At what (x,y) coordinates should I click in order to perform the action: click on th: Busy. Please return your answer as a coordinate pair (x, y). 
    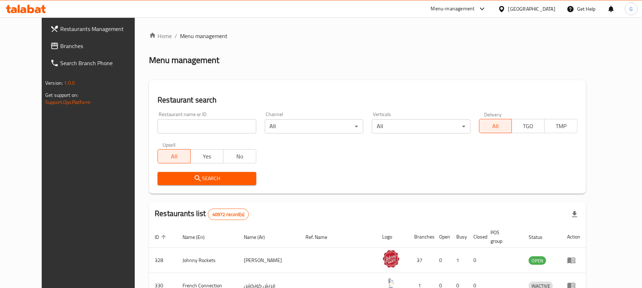
    Looking at the image, I should click on (459, 237).